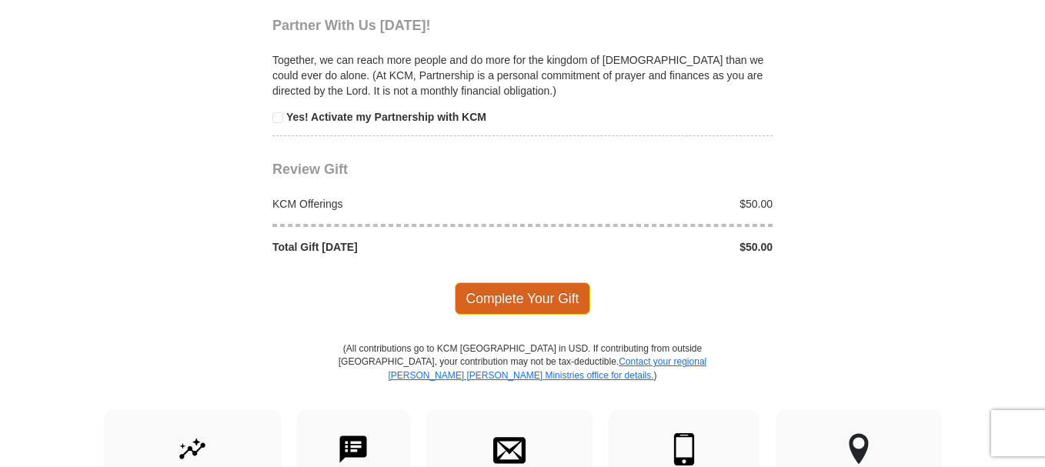  I want to click on div: KCM Offerings, so click(394, 204).